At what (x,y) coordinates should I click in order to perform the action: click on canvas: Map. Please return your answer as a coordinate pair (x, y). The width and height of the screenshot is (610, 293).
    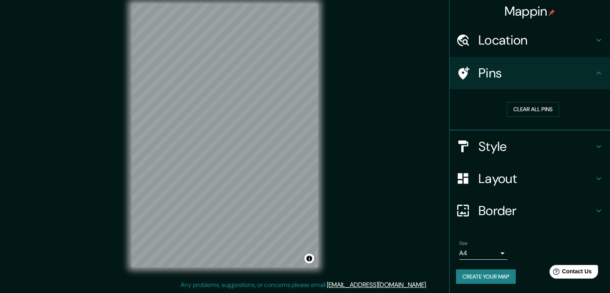
    Looking at the image, I should click on (225, 135).